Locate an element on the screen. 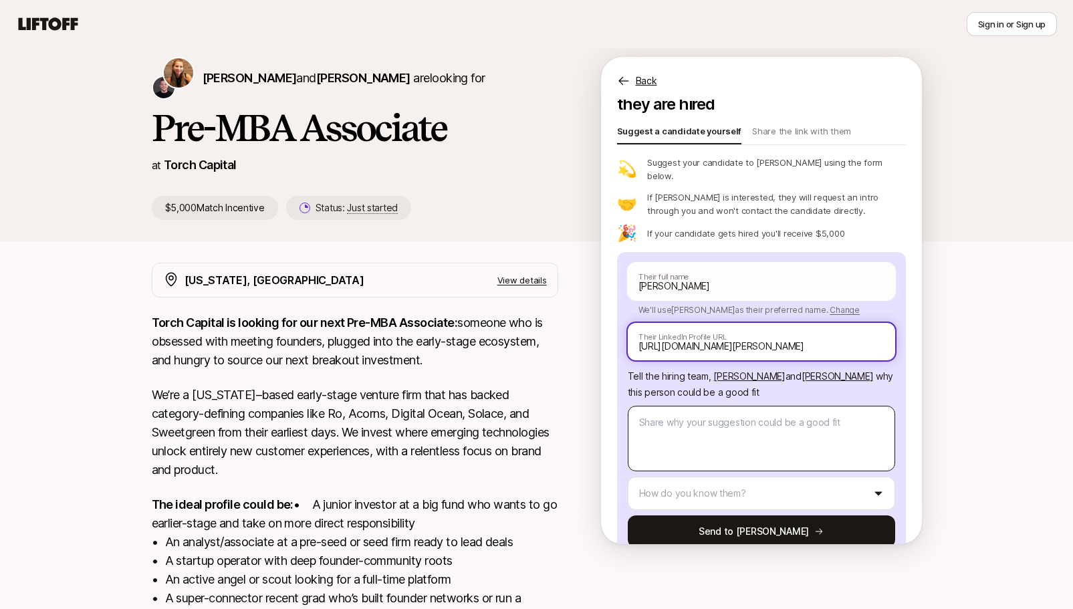 Image resolution: width=1073 pixels, height=609 pixels. strong: The ideal profile could be: is located at coordinates (223, 504).